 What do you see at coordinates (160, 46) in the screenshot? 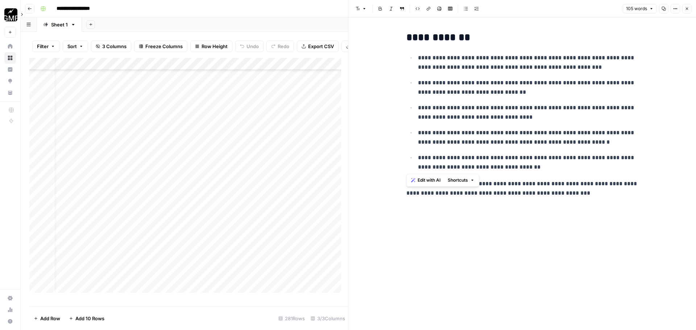
I see `button: Freeze Columns` at bounding box center [160, 46].